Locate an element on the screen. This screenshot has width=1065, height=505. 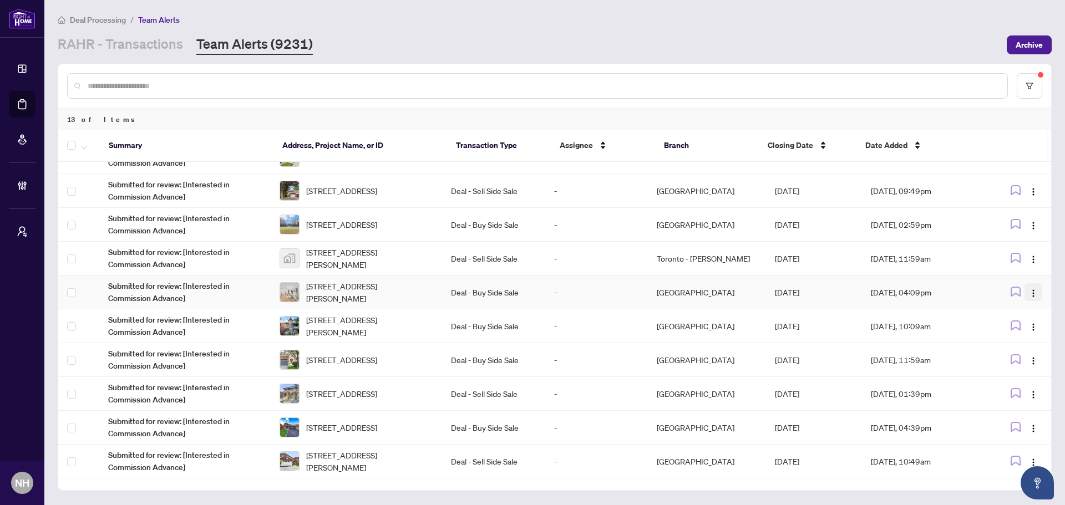
span: Team Alerts is located at coordinates (159, 20).